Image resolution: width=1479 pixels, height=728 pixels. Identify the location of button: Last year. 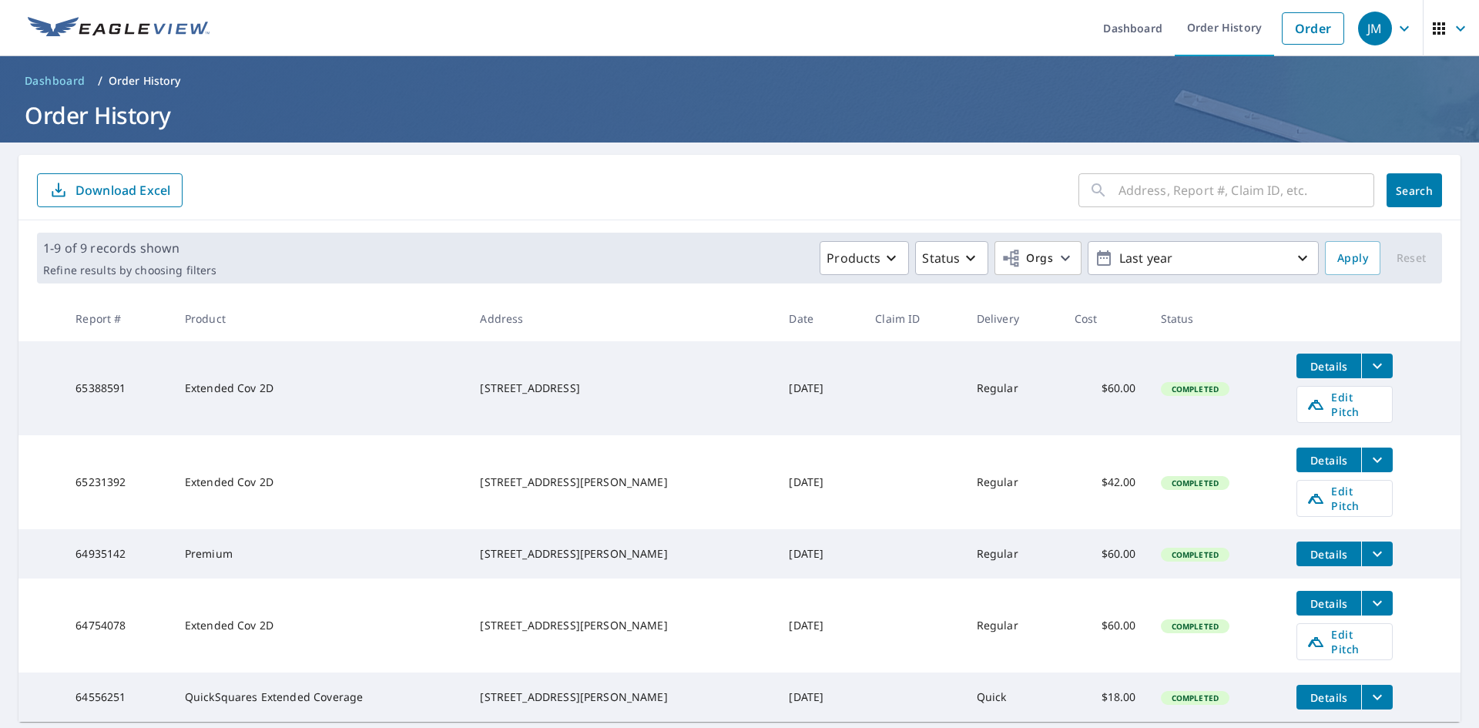
(1203, 258).